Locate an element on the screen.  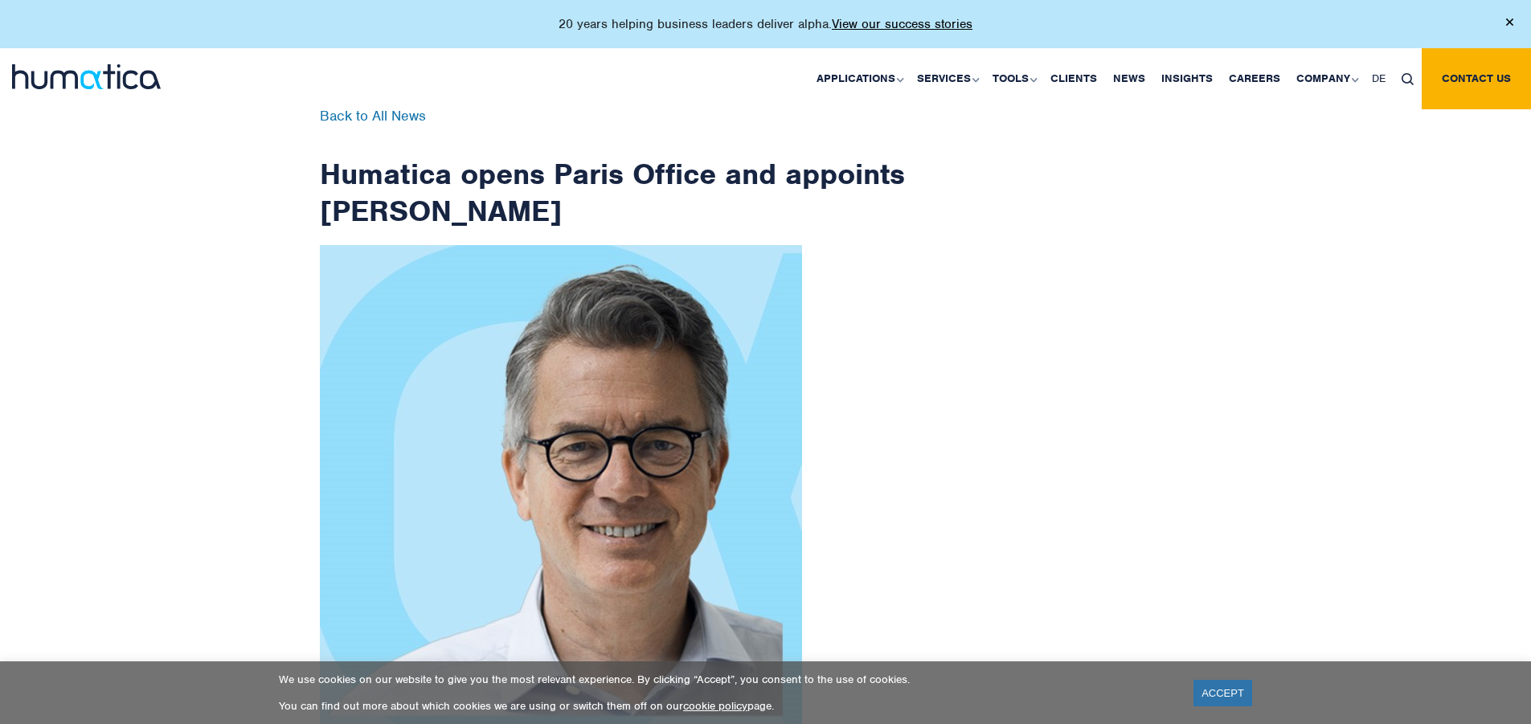
a: View our success stories is located at coordinates (902, 24).